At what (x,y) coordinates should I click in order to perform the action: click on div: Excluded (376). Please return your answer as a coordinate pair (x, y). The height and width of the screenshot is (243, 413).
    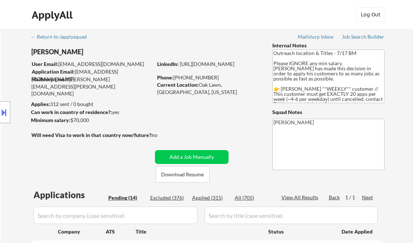
    Looking at the image, I should click on (168, 198).